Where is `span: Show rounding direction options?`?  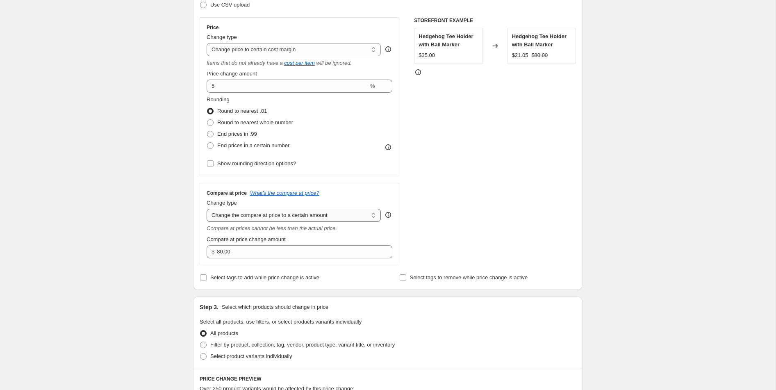 span: Show rounding direction options? is located at coordinates (257, 163).